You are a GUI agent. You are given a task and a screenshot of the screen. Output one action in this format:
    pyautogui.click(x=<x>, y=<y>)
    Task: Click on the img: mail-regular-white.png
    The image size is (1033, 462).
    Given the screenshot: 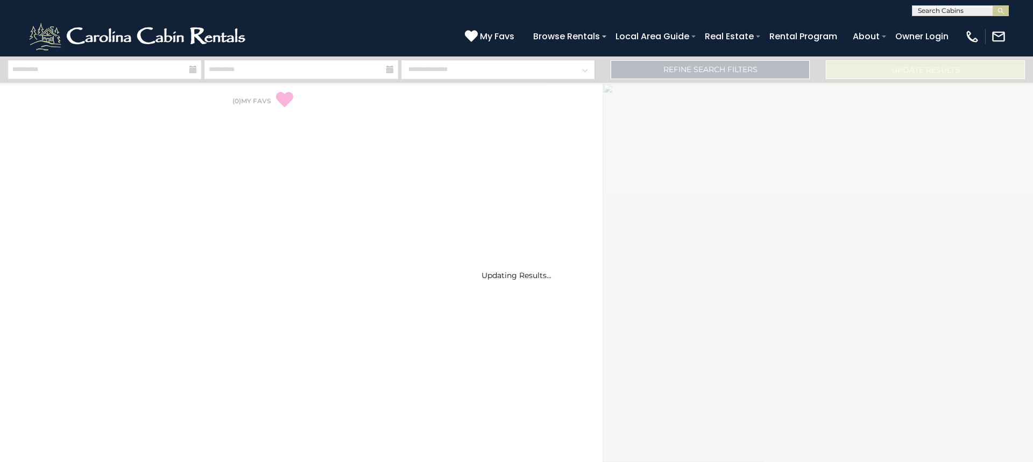 What is the action you would take?
    pyautogui.click(x=999, y=37)
    